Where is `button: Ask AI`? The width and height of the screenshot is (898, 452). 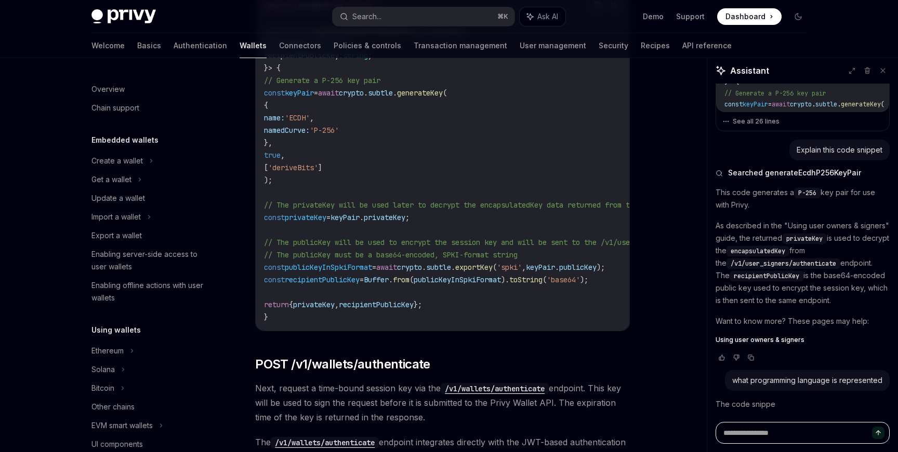 button: Ask AI is located at coordinates (542, 17).